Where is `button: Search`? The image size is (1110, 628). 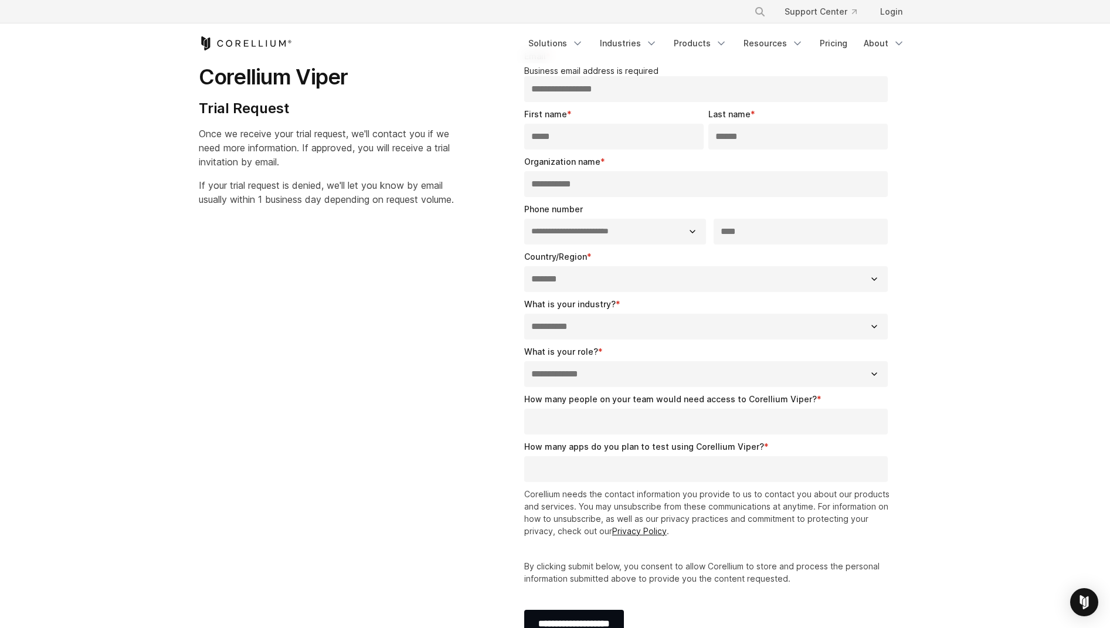
button: Search is located at coordinates (760, 12).